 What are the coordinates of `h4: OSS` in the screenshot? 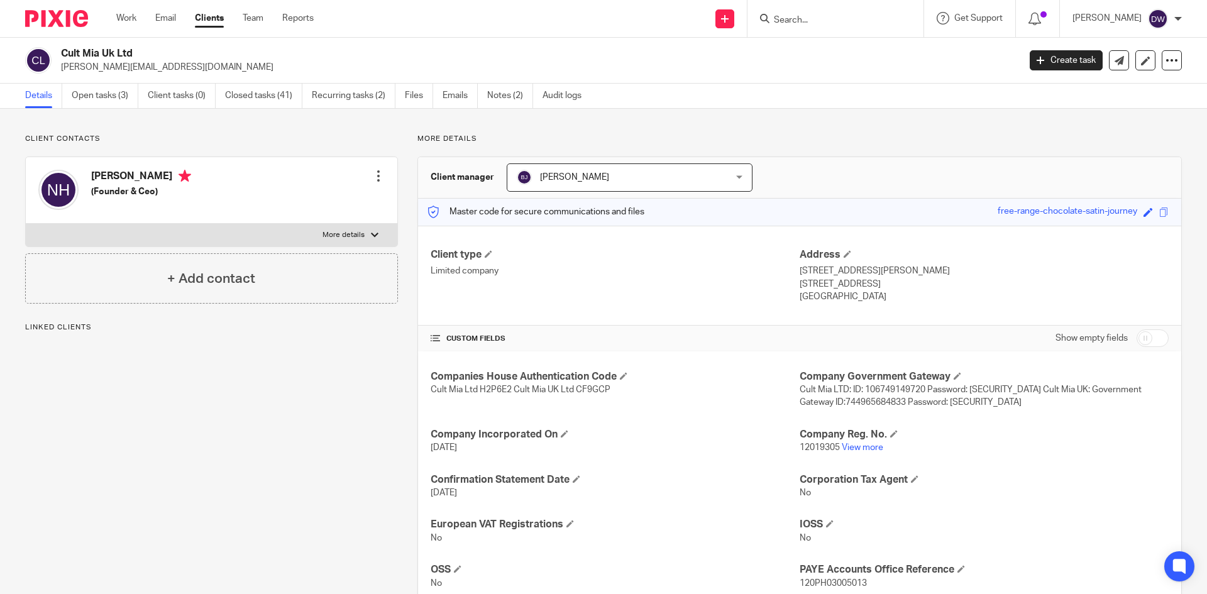 It's located at (615, 569).